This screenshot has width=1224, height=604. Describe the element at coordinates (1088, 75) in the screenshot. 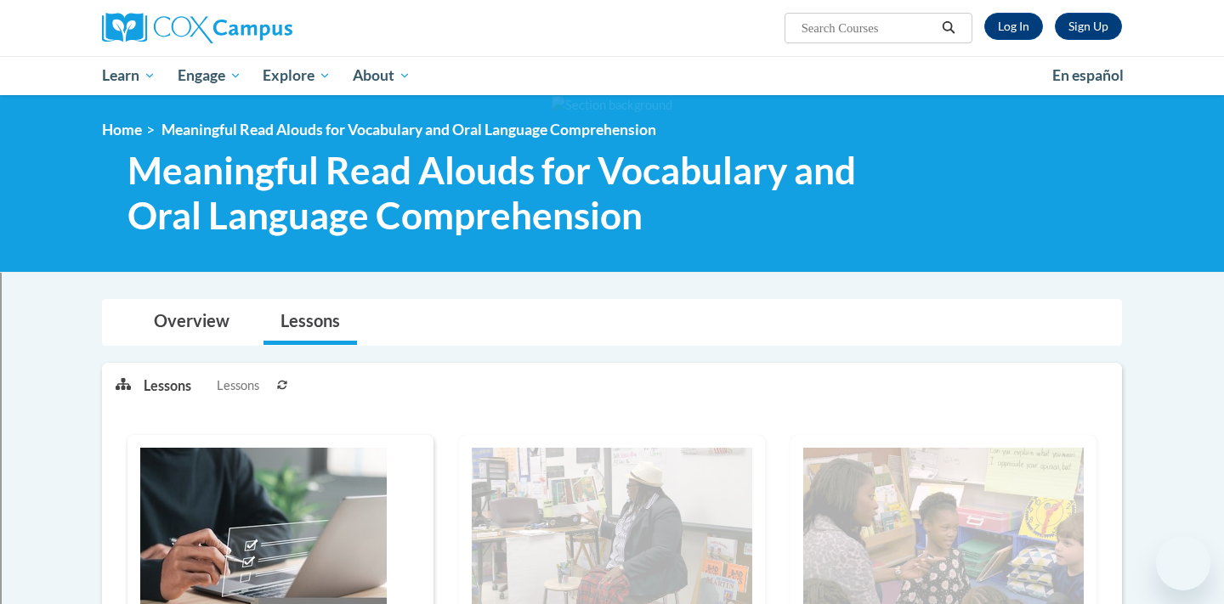

I see `span: En español` at that location.